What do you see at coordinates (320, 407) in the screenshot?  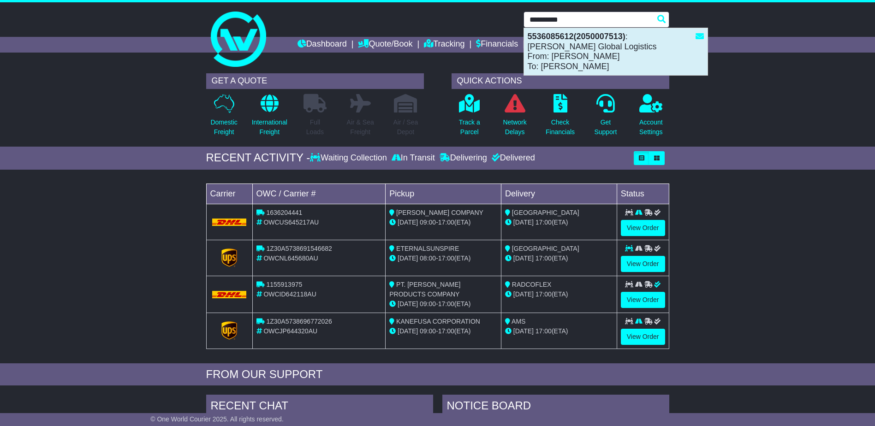 I see `div: RECENT CHAT` at bounding box center [320, 407].